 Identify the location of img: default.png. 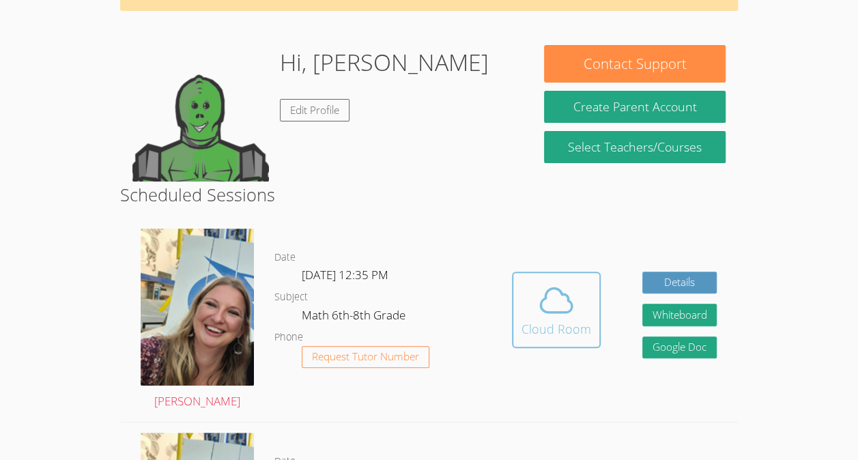
(201, 113).